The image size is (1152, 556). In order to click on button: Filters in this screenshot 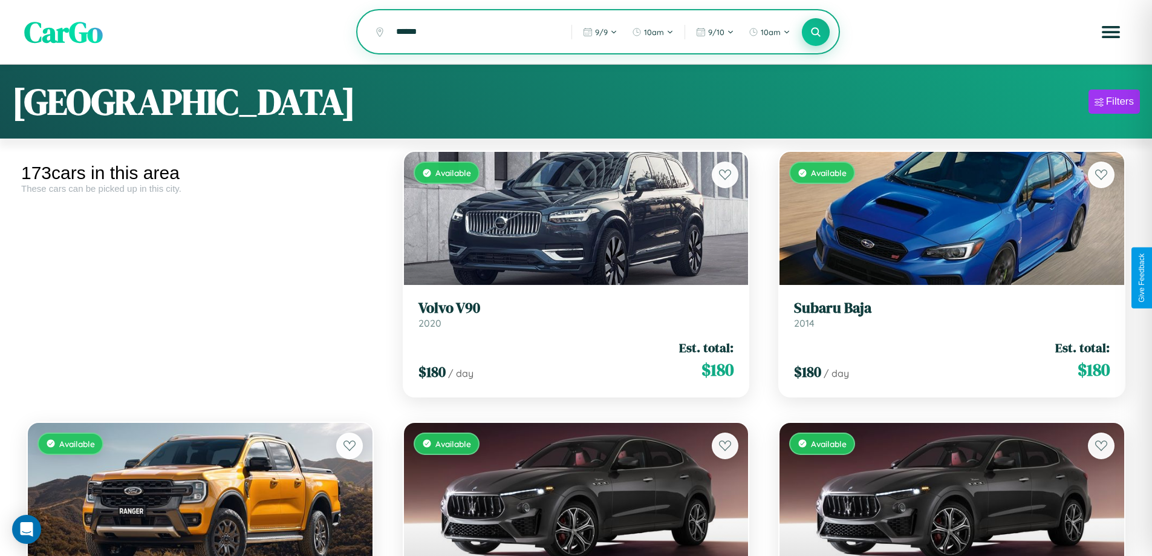, I will do `click(1114, 102)`.